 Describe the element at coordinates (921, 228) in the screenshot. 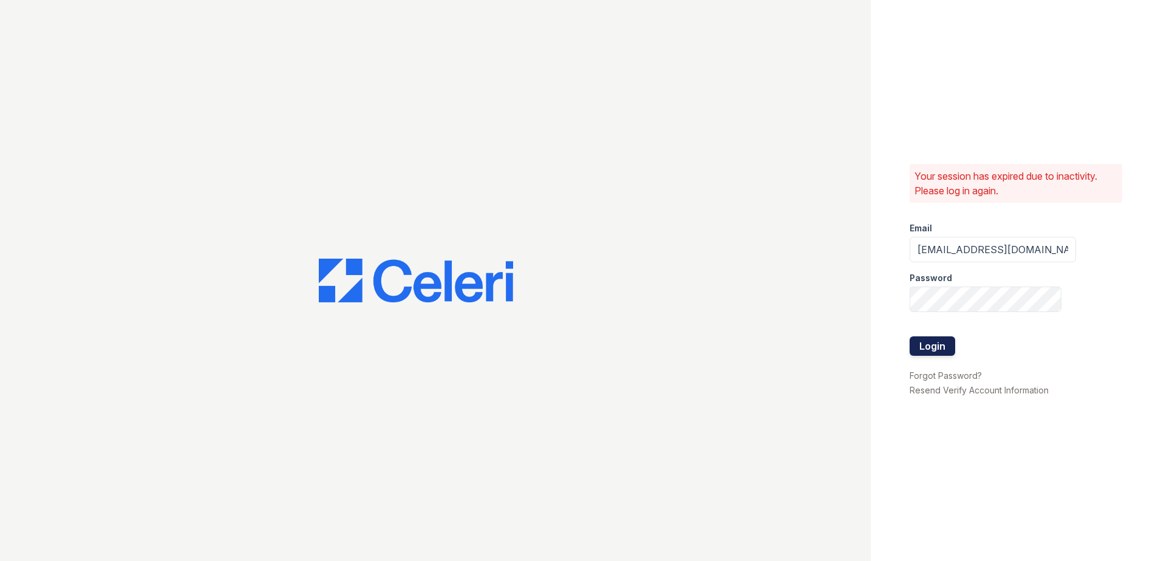

I see `label: Email` at that location.